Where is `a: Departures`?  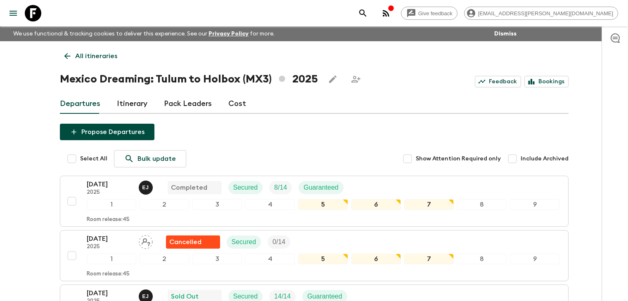 a: Departures is located at coordinates (80, 104).